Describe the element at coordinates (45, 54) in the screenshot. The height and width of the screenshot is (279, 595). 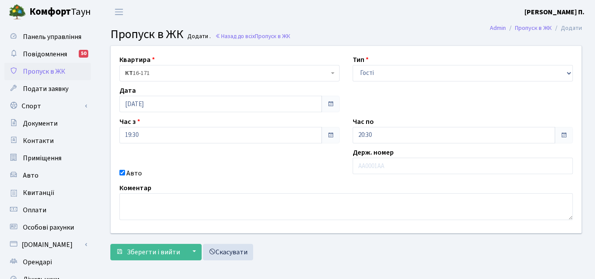
I see `span: Повідомлення` at that location.